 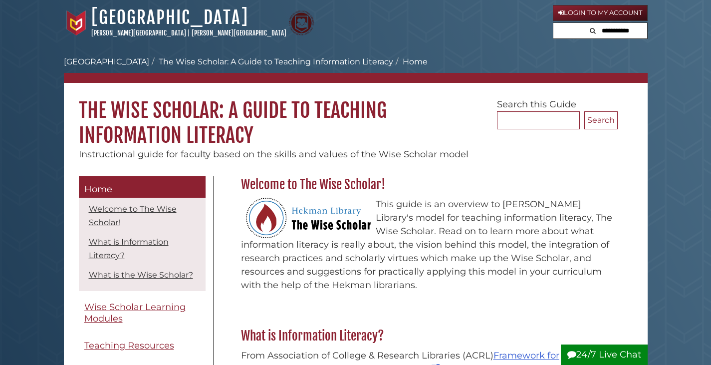 What do you see at coordinates (273, 154) in the screenshot?
I see `span: Instructional guide for faculty based on the skills and values of the Wise Scholar model` at bounding box center [273, 154].